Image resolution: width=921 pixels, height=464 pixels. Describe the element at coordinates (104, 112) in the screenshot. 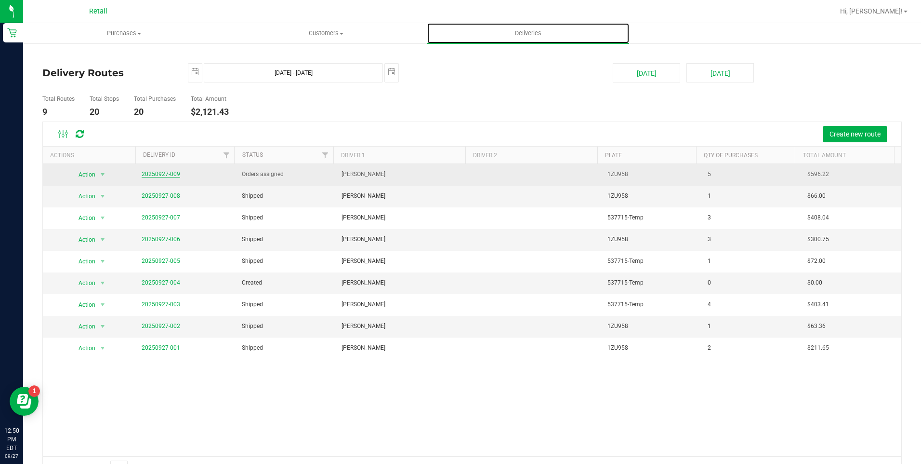

I see `h4: 20` at that location.